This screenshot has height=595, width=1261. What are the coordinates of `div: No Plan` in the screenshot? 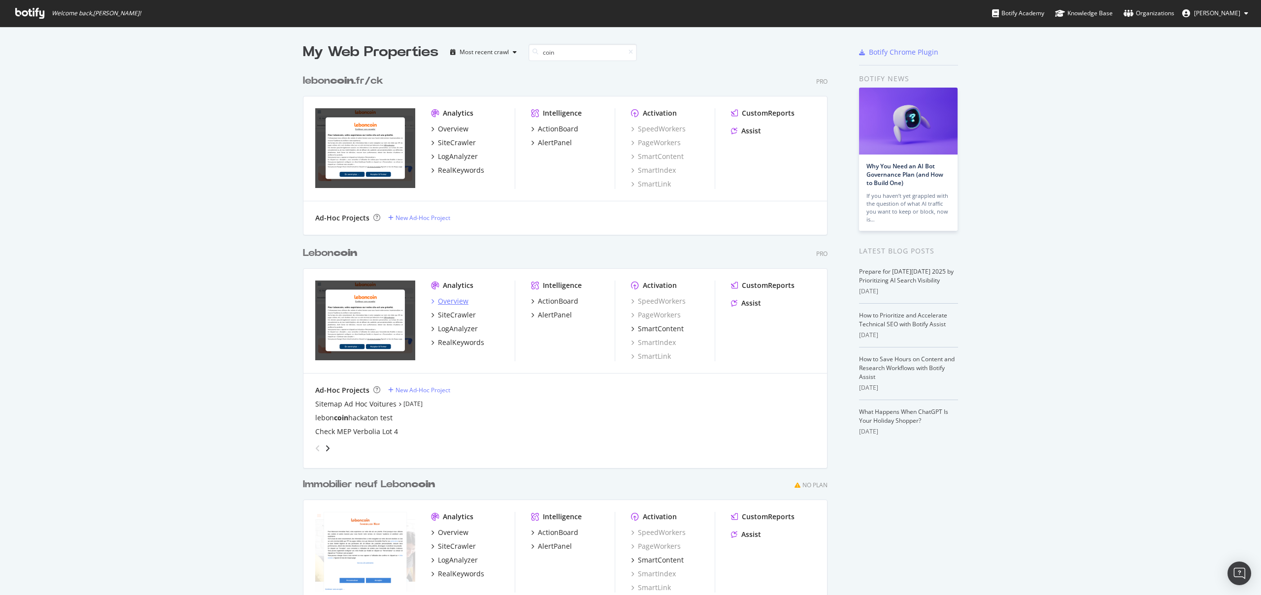 It's located at (814, 485).